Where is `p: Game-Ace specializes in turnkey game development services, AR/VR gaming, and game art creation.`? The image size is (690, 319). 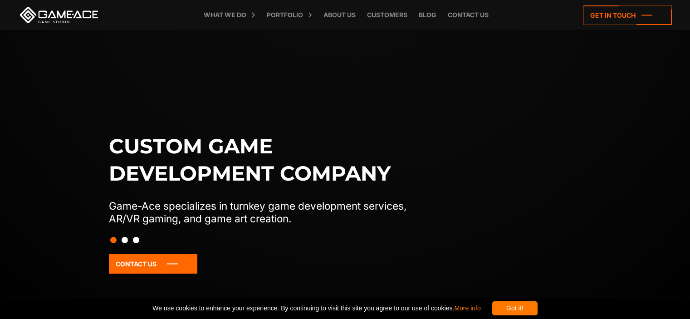 p: Game-Ace specializes in turnkey game development services, AR/VR gaming, and game art creation. is located at coordinates (267, 212).